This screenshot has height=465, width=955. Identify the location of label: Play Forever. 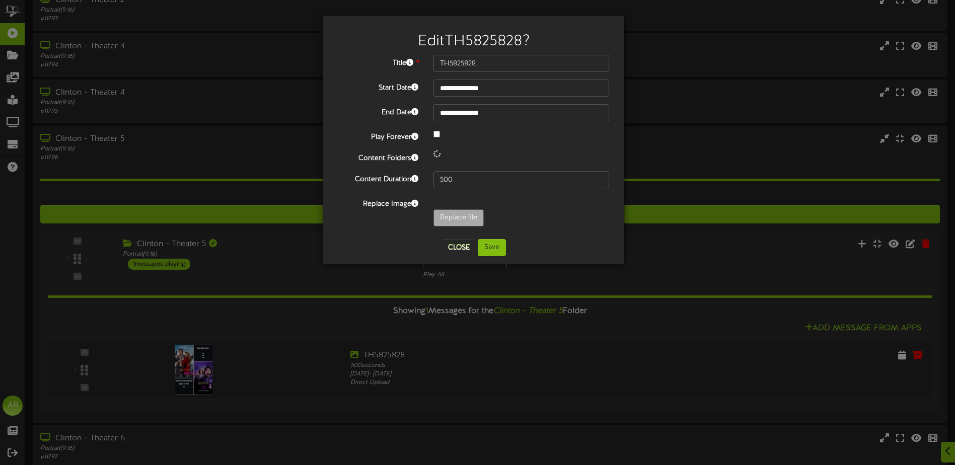
(378, 135).